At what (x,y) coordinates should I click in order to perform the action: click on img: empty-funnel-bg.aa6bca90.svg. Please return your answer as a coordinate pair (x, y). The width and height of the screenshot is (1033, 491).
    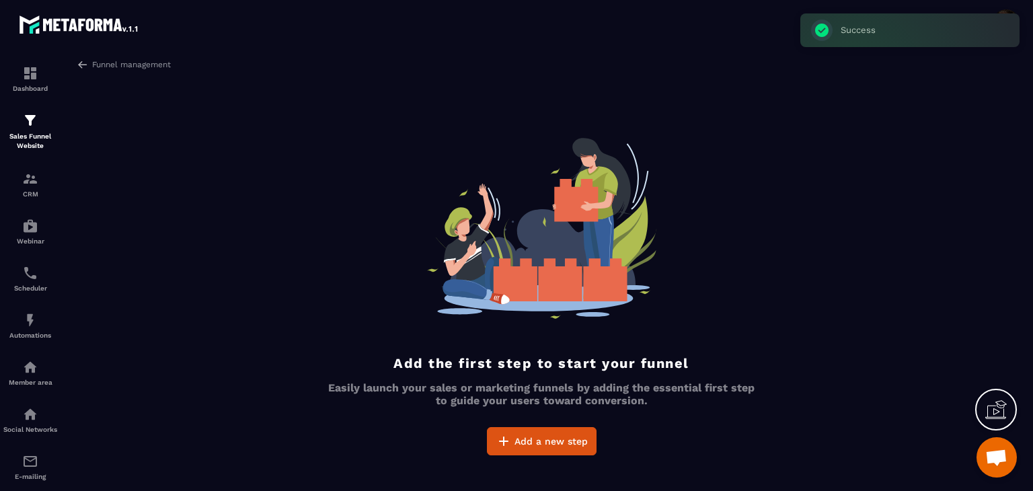
    Looking at the image, I should click on (541, 228).